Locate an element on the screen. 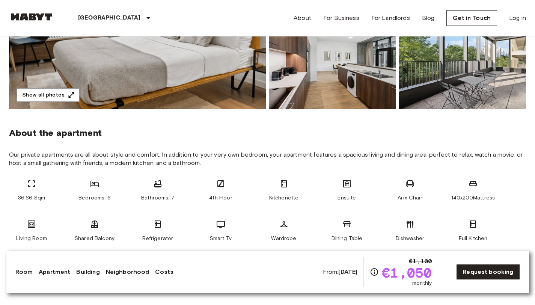  span: Full Kitchen is located at coordinates (473, 238).